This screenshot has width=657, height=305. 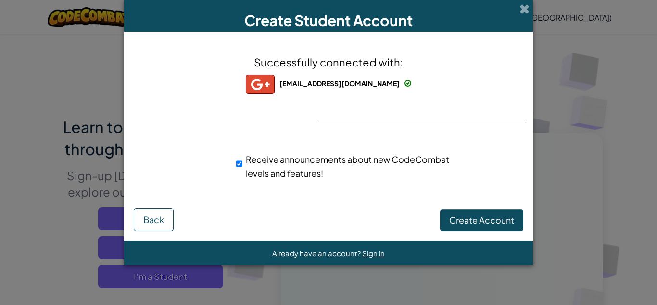 I want to click on span: Sign in, so click(x=373, y=253).